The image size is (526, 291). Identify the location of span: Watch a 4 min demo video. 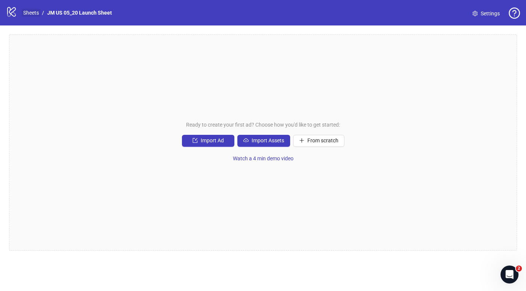
(263, 158).